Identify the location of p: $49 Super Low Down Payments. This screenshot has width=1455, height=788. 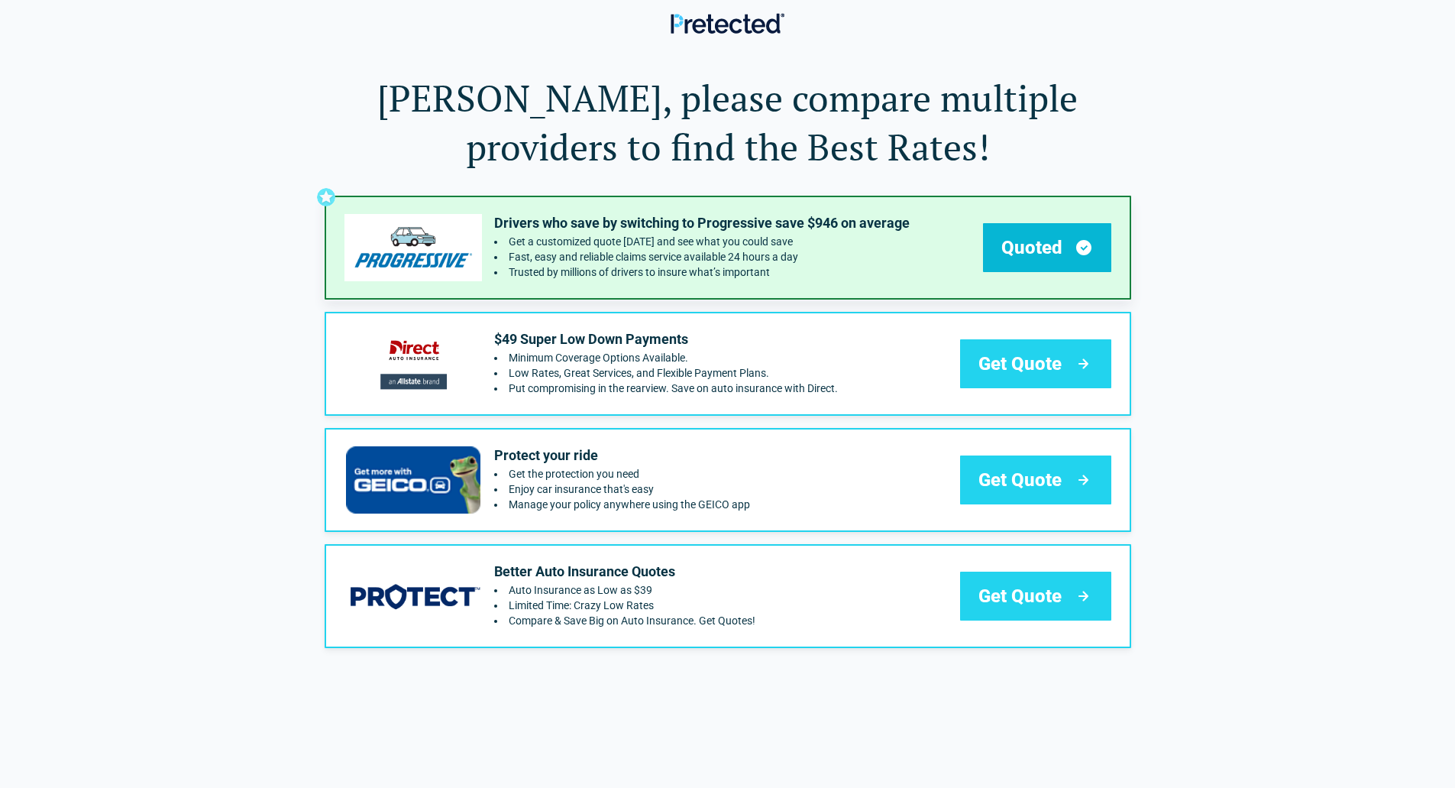
(666, 339).